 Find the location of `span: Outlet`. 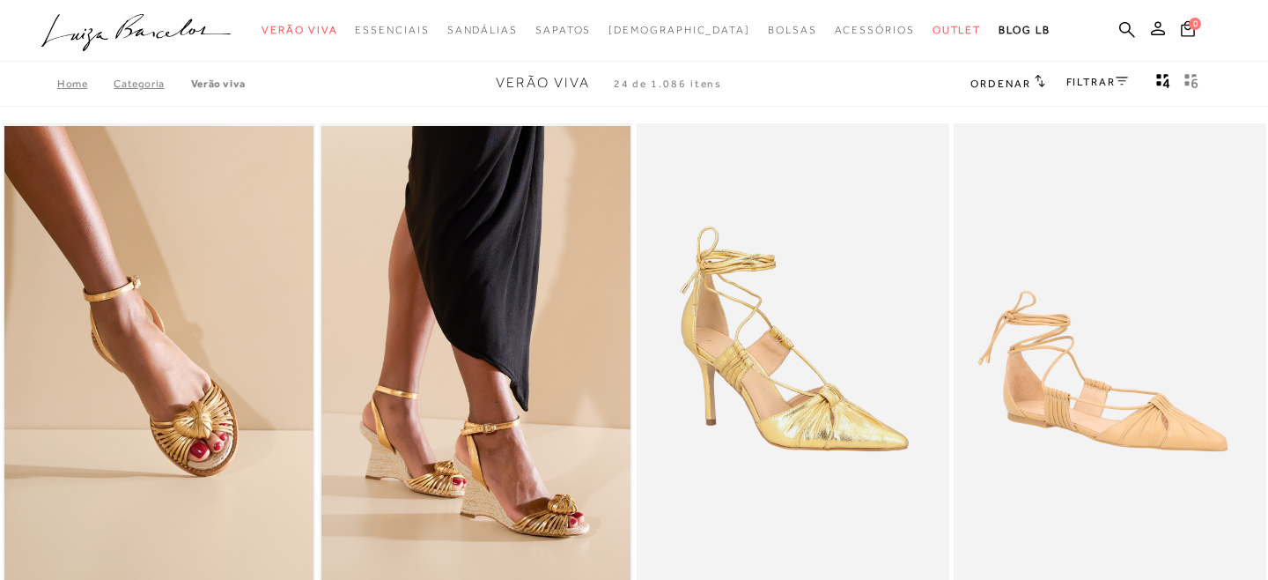

span: Outlet is located at coordinates (958, 30).